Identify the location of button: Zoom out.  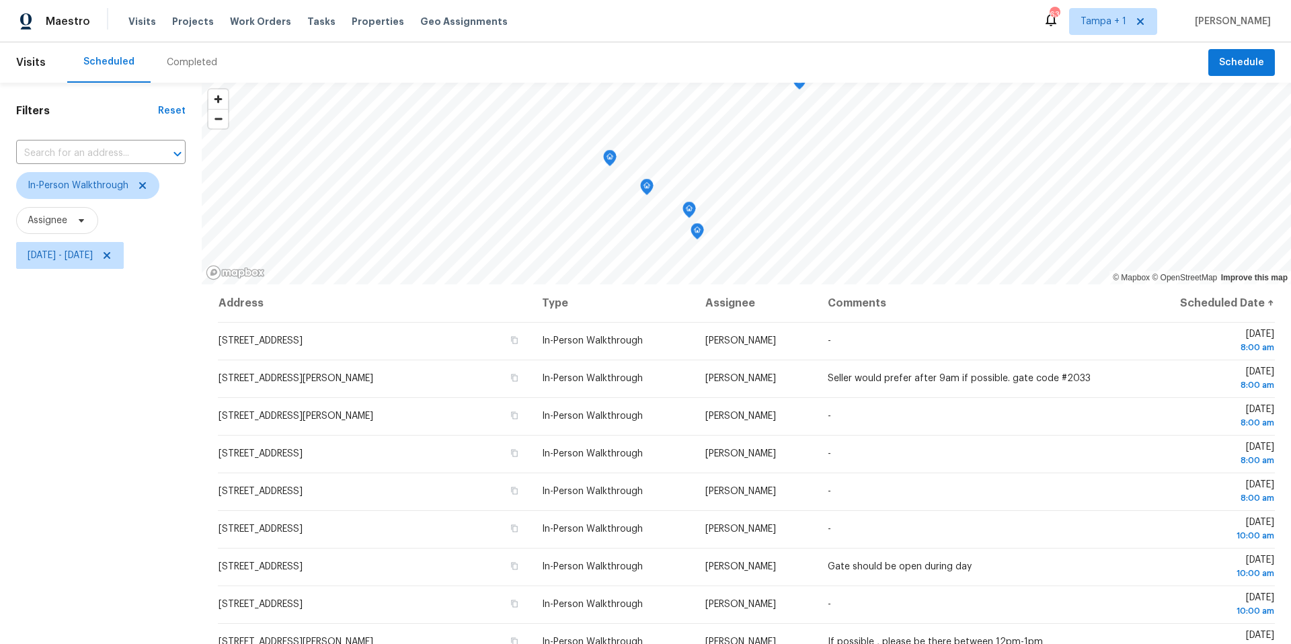
(218, 118).